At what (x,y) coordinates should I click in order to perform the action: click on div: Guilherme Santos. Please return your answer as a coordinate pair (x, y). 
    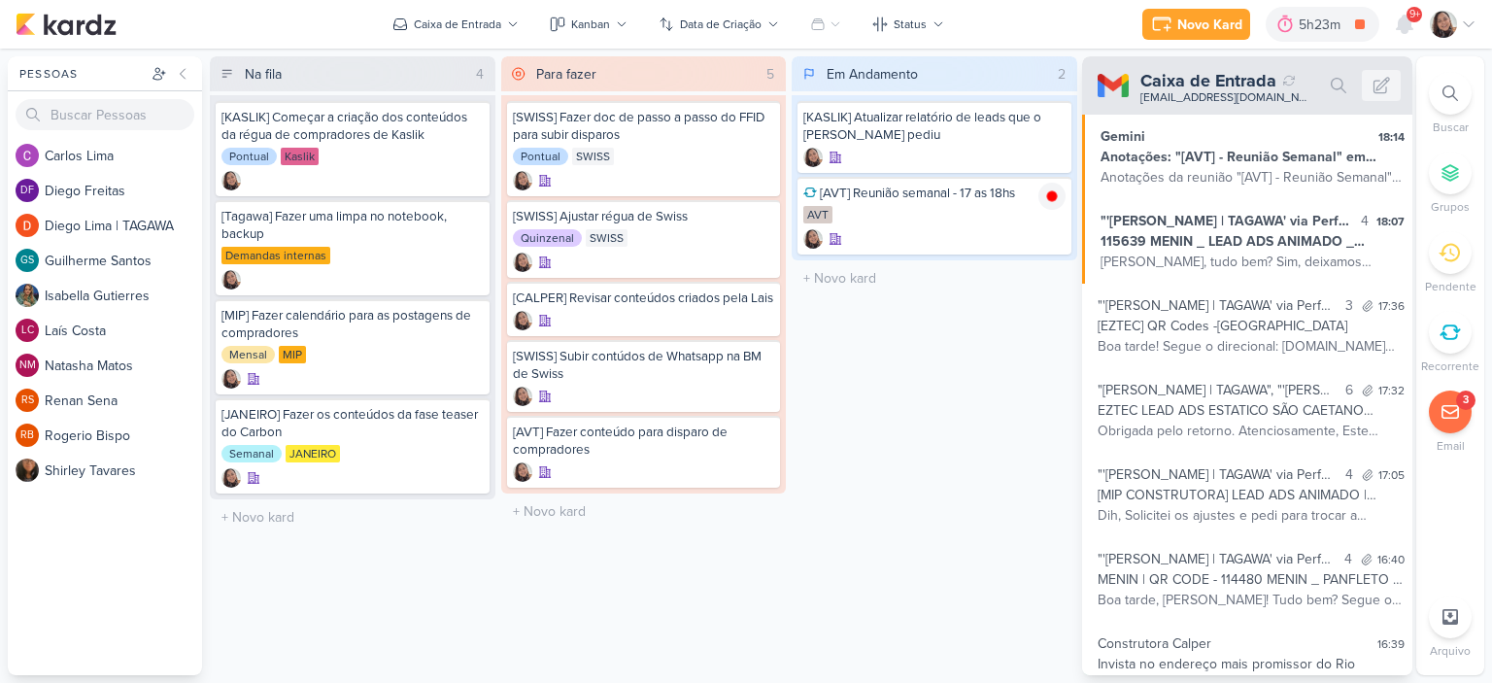
    Looking at the image, I should click on (27, 260).